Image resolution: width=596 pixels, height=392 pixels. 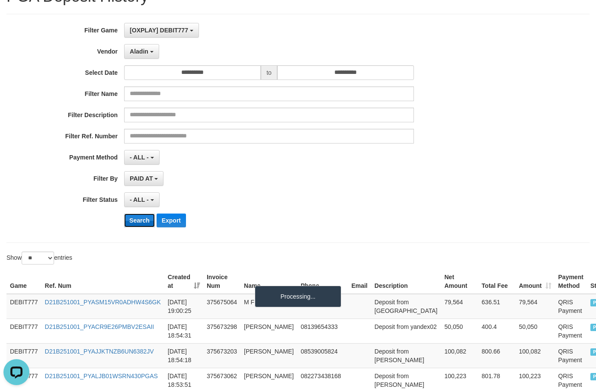 What do you see at coordinates (103, 281) in the screenshot?
I see `th: Ref. Num` at bounding box center [103, 281].